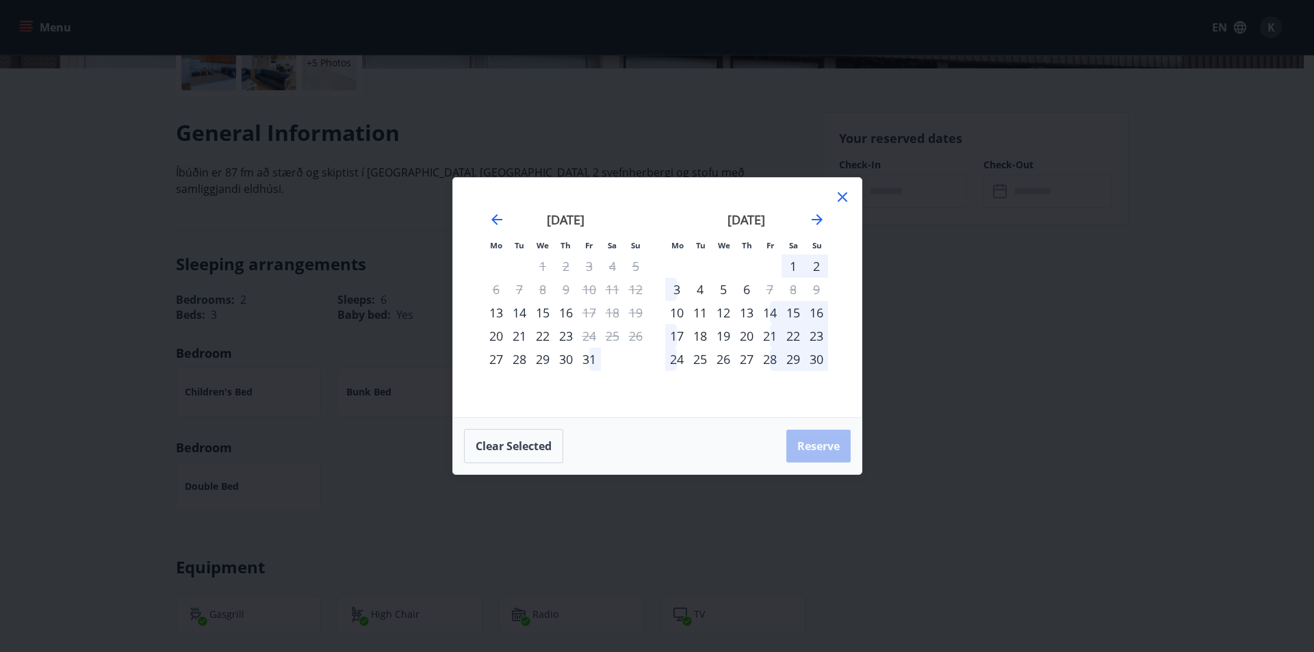 Image resolution: width=1314 pixels, height=652 pixels. I want to click on td: Choose Tuesday, November 4, 2025 as your check-in date. It’s available., so click(700, 289).